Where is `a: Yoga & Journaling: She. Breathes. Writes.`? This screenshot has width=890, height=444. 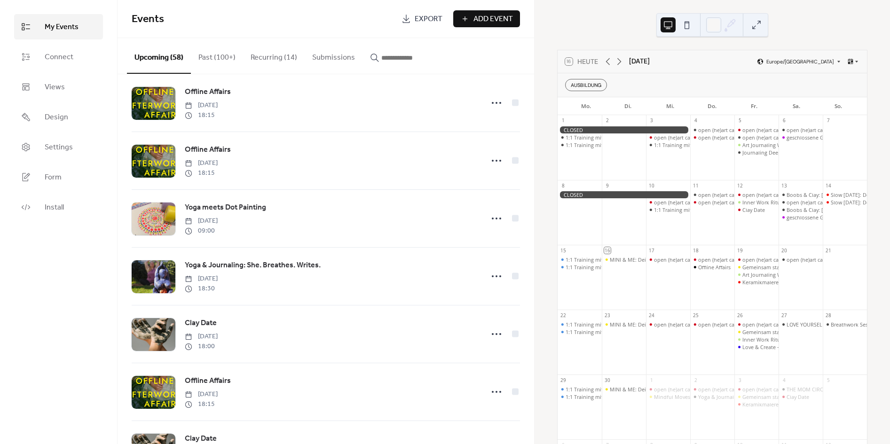 a: Yoga & Journaling: She. Breathes. Writes. is located at coordinates (252, 265).